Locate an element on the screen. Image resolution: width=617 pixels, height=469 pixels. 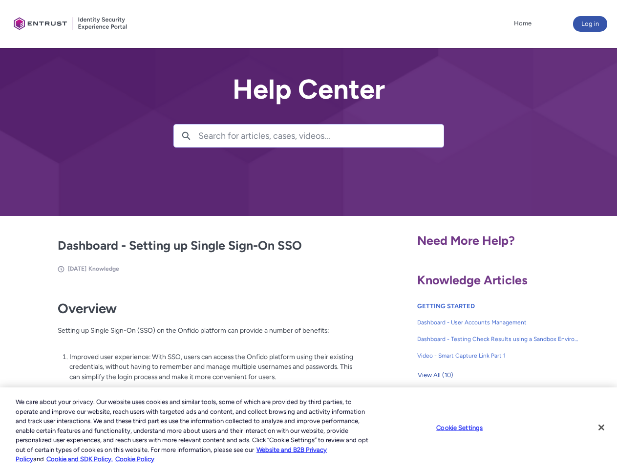
span: Video - Smart Capture Link Part 1 is located at coordinates (498, 355).